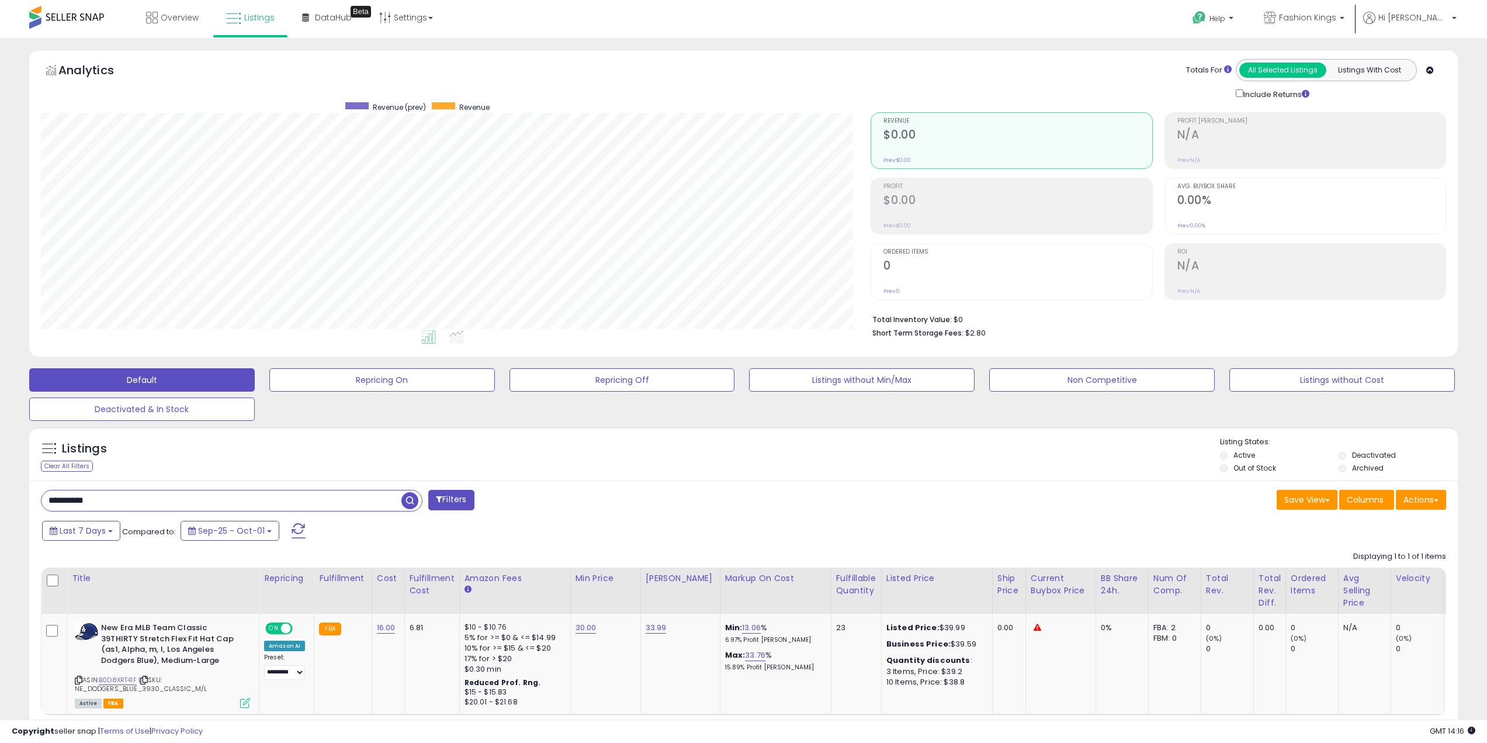  Describe the element at coordinates (1061, 584) in the screenshot. I see `div: Current Buybox Price` at that location.